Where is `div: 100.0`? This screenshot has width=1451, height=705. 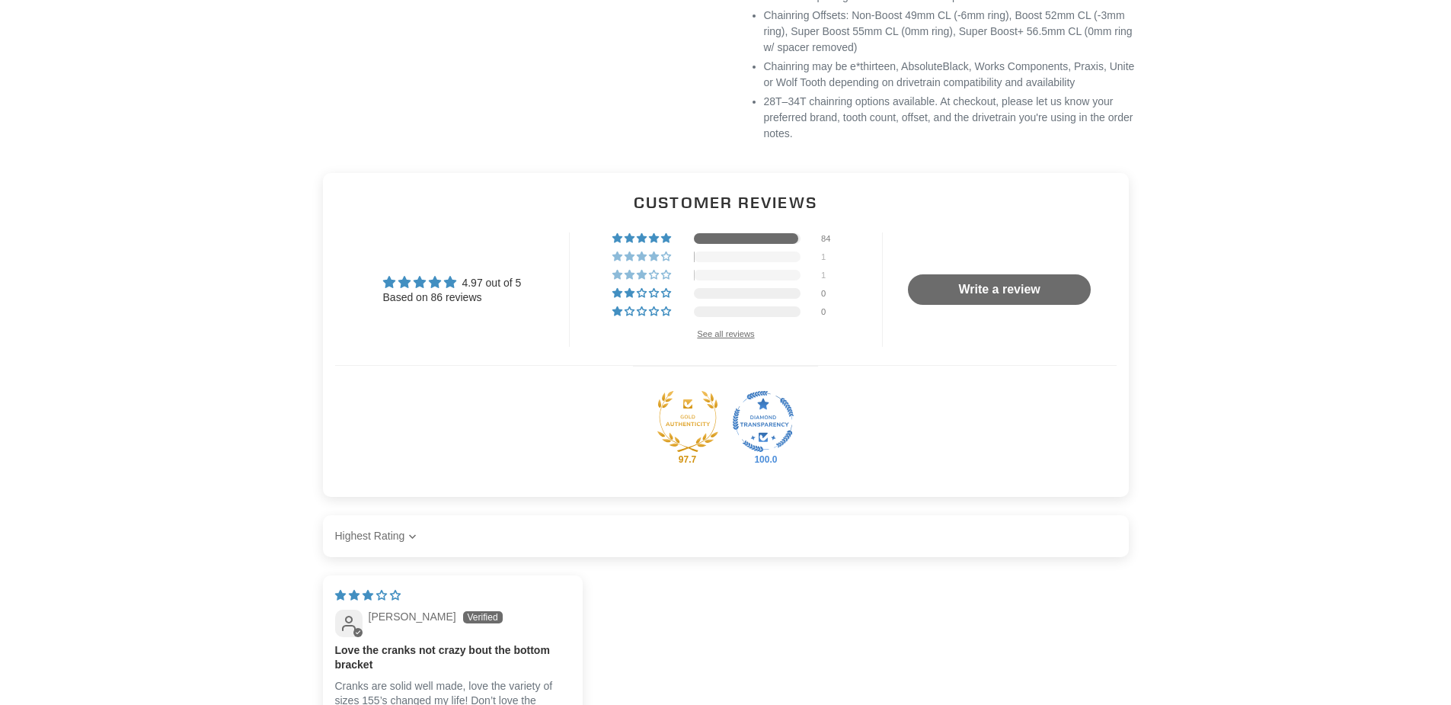 div: 100.0 is located at coordinates (763, 459).